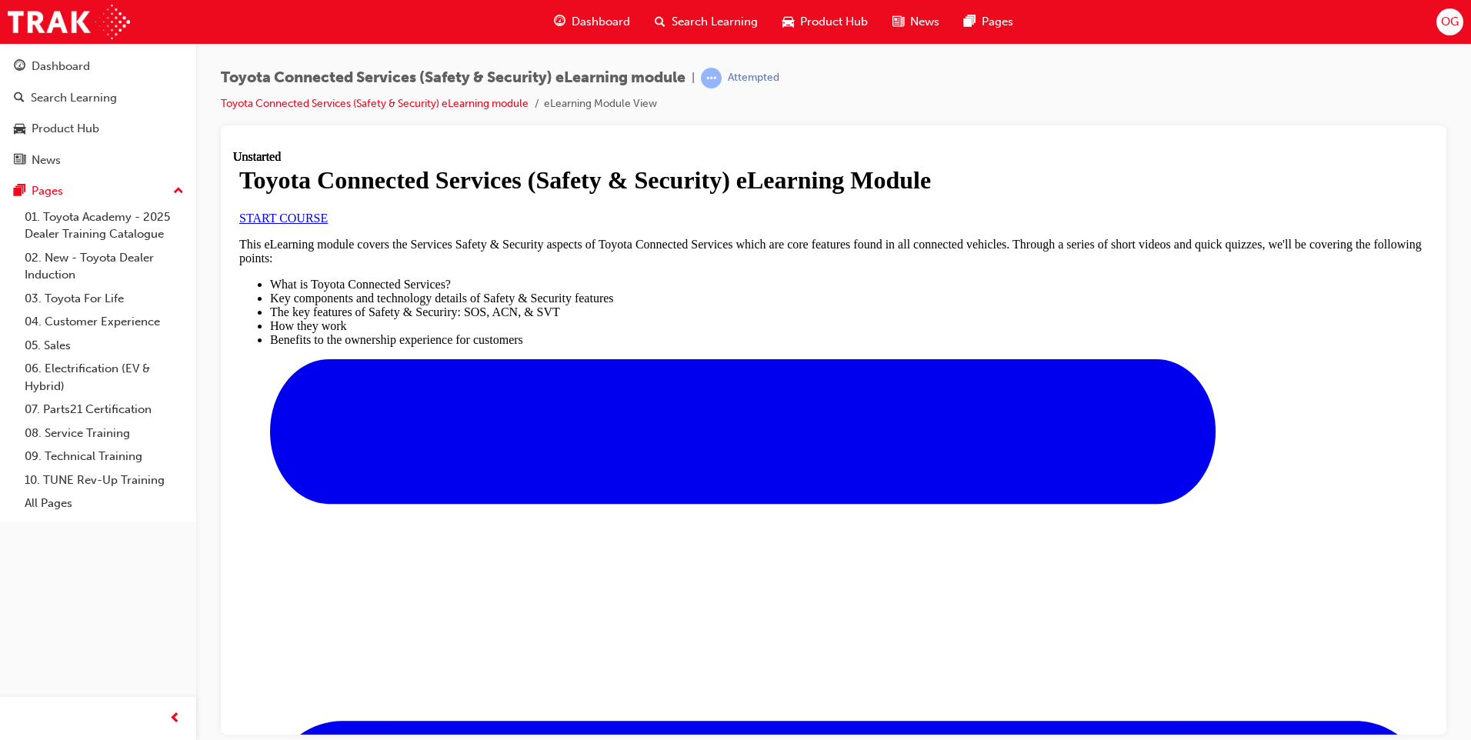 This screenshot has width=1471, height=740. I want to click on div: Product Hub, so click(65, 129).